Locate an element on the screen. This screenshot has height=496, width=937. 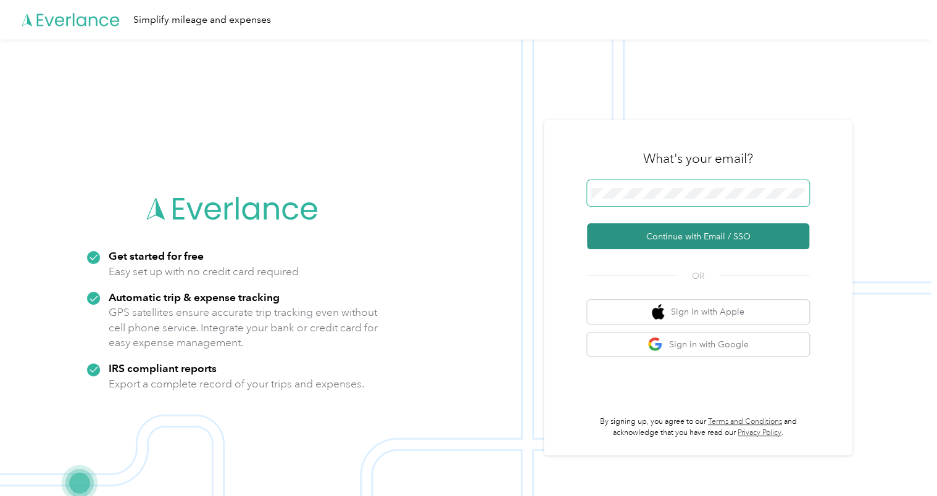
p: By signing up, you agree to our and acknowledge that you have read our . is located at coordinates (698, 427).